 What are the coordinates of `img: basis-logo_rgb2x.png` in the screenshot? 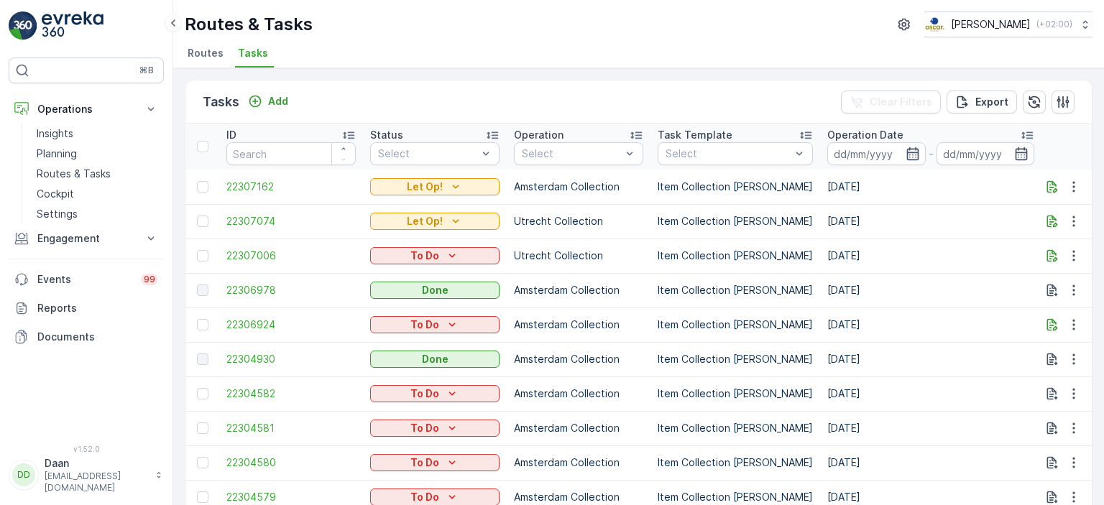 It's located at (935, 24).